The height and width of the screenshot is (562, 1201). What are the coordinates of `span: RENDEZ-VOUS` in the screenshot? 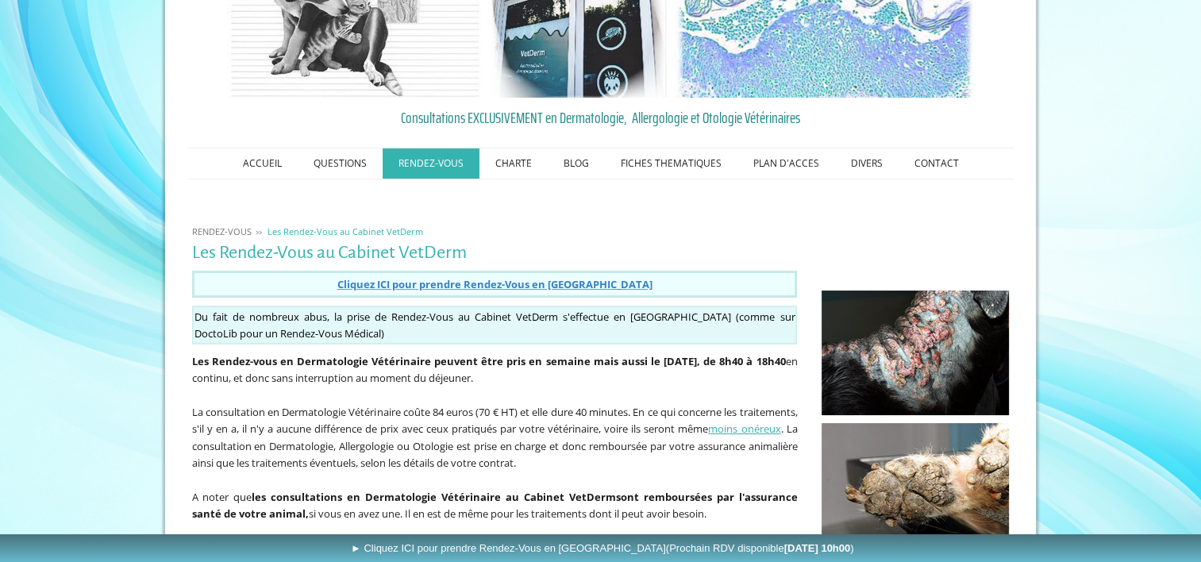 It's located at (221, 231).